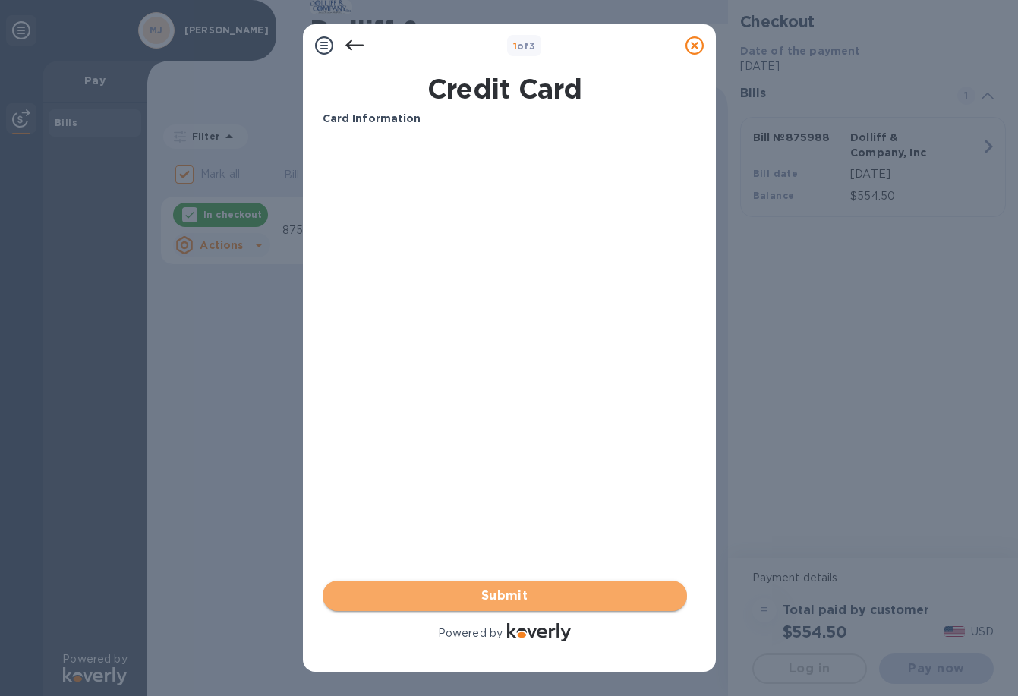 This screenshot has height=696, width=1018. Describe the element at coordinates (505, 596) in the screenshot. I see `span: Submit` at that location.